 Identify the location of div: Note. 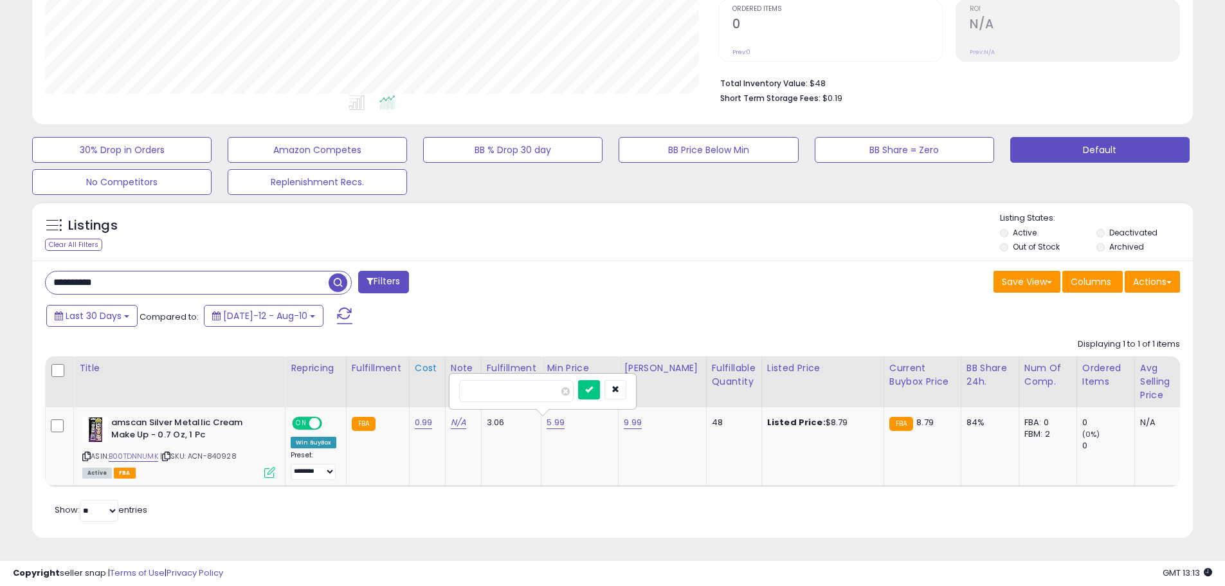
(463, 368).